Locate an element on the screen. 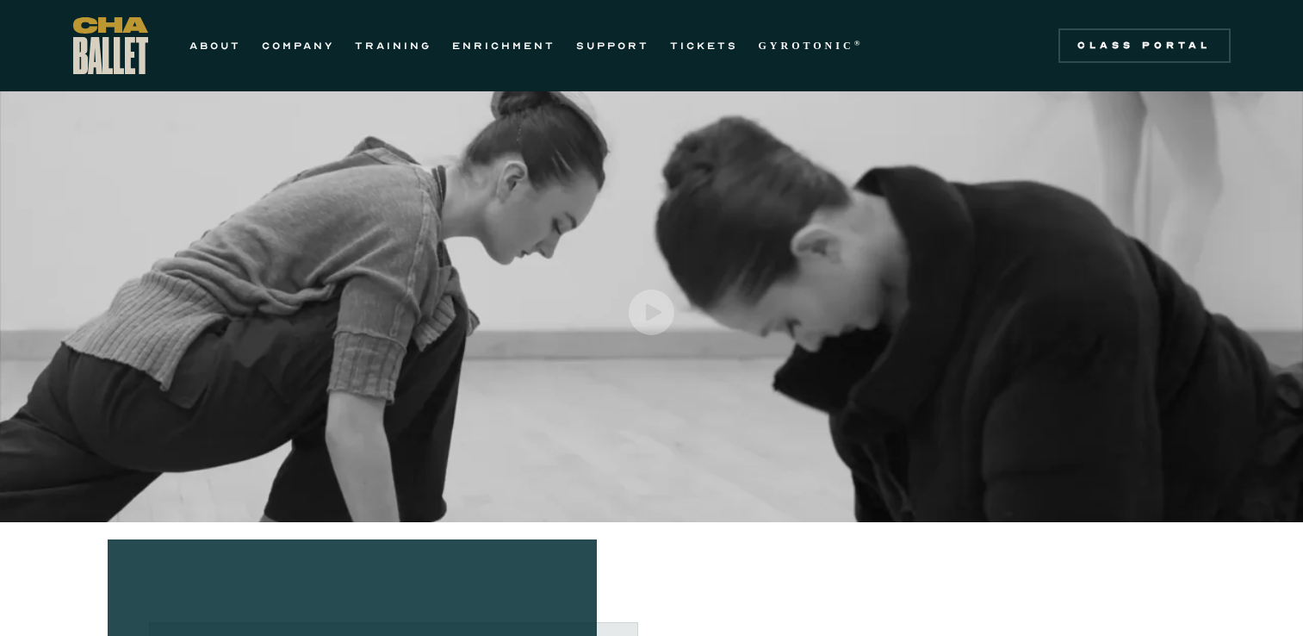 This screenshot has height=636, width=1303. a: ABOUT is located at coordinates (215, 46).